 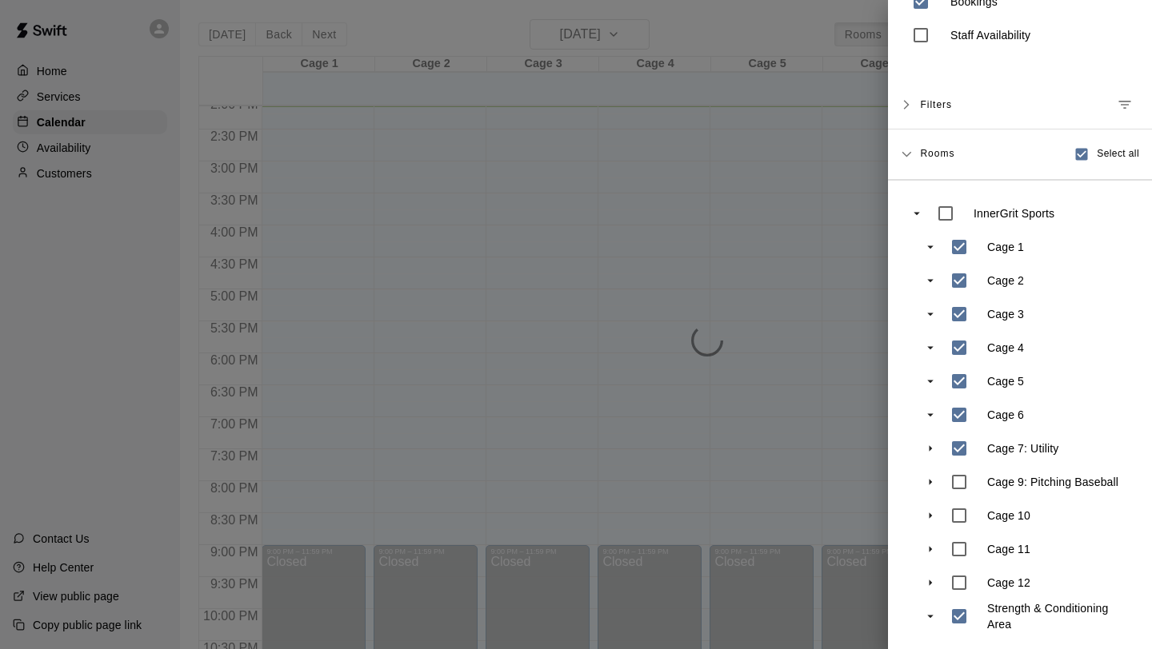 What do you see at coordinates (1125, 105) in the screenshot?
I see `button: Manage filters` at bounding box center [1125, 105].